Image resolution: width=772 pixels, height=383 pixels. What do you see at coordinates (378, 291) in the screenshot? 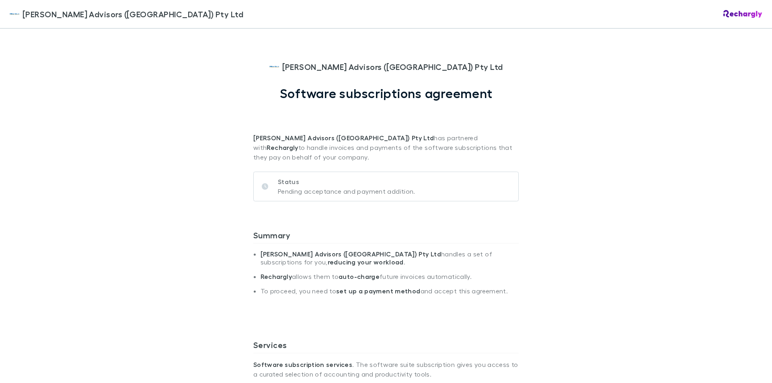
I see `strong: set up a payment method` at bounding box center [378, 291].